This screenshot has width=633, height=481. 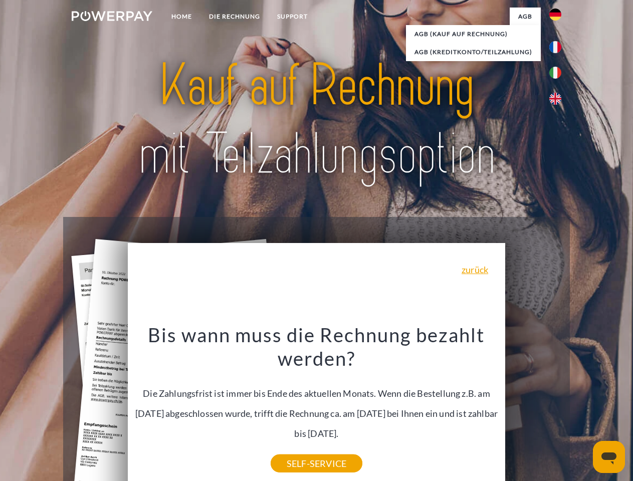 What do you see at coordinates (555, 15) in the screenshot?
I see `img: de` at bounding box center [555, 15].